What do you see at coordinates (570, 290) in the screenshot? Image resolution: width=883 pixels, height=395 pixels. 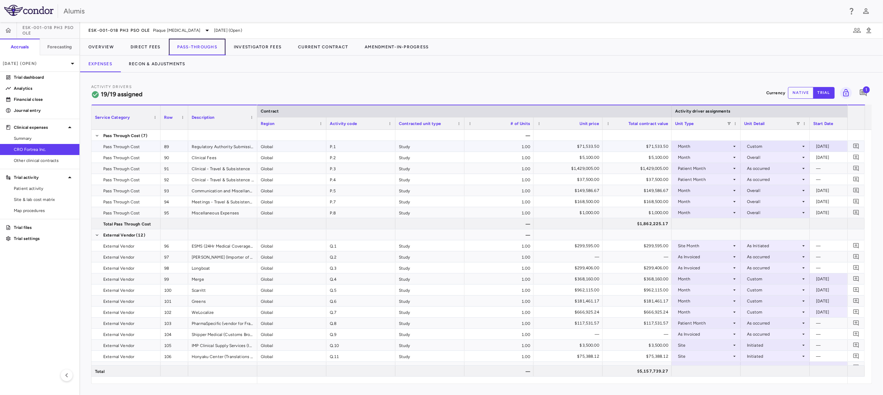 I see `div: $962,115.00` at bounding box center [570, 290].